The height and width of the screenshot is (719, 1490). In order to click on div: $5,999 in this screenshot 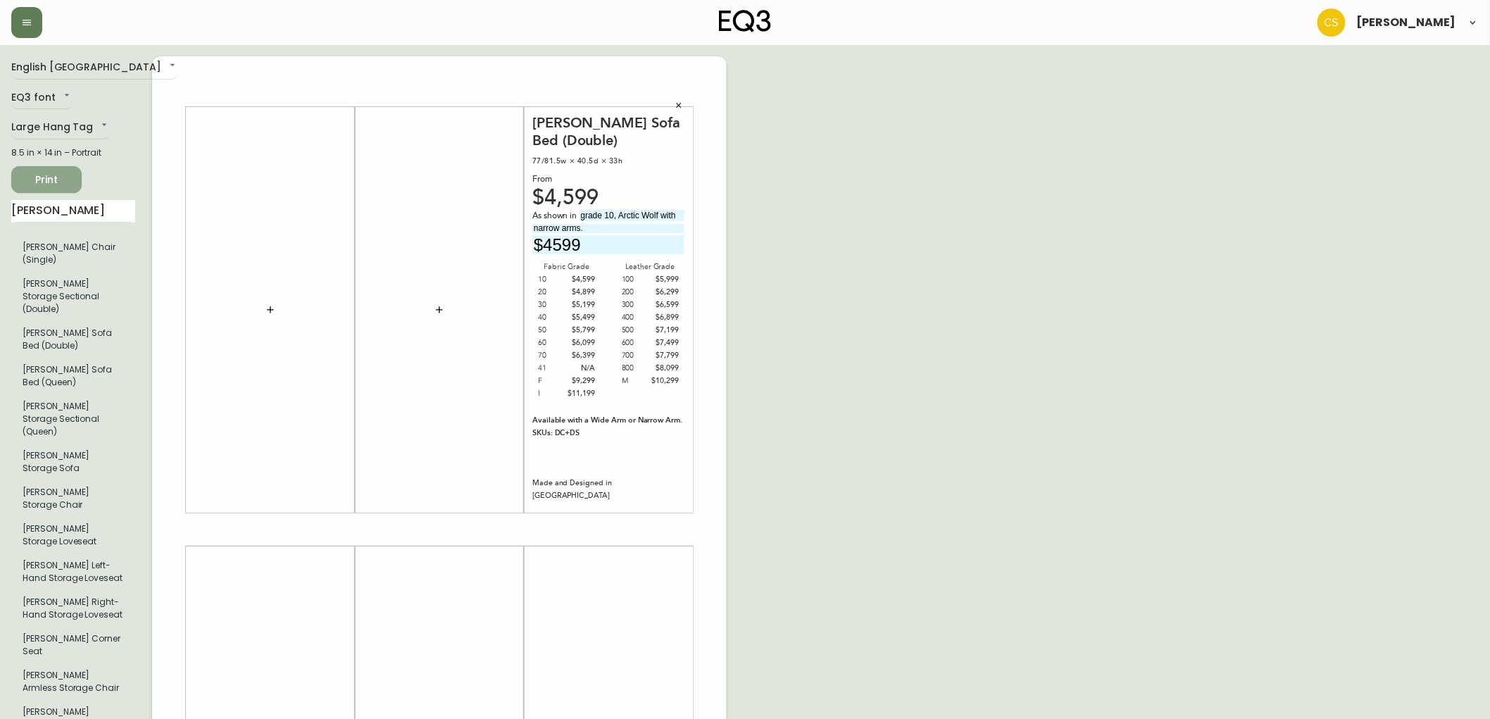, I will do `click(664, 280)`.